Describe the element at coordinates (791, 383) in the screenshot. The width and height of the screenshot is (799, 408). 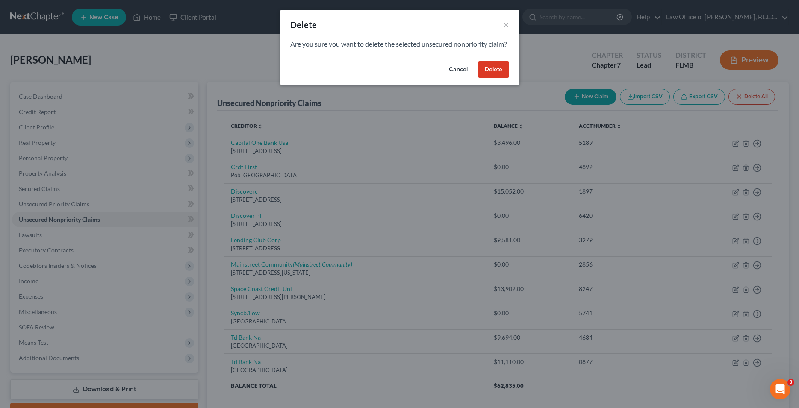
I see `span: 3` at that location.